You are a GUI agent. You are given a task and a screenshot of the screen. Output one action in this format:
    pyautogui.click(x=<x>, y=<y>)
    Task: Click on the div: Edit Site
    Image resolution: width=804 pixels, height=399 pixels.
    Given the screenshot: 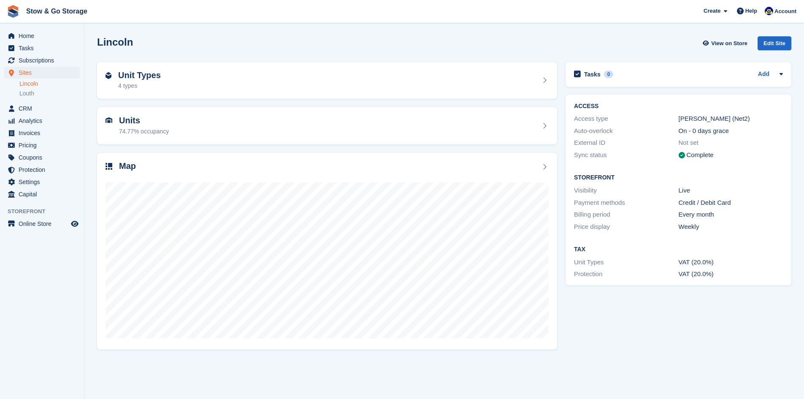 What is the action you would take?
    pyautogui.click(x=774, y=43)
    